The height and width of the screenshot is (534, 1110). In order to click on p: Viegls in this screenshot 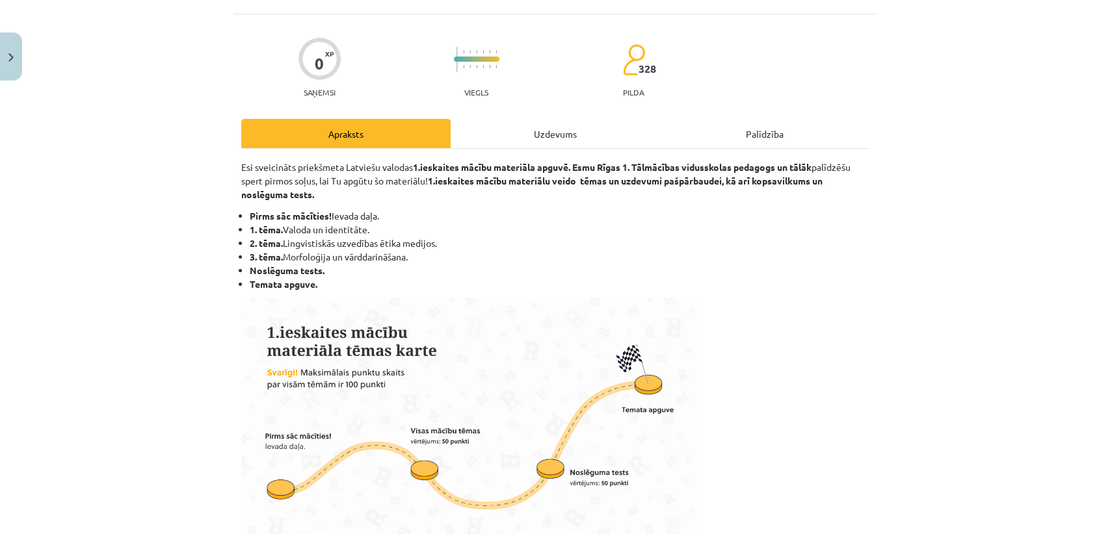, I will do `click(476, 92)`.